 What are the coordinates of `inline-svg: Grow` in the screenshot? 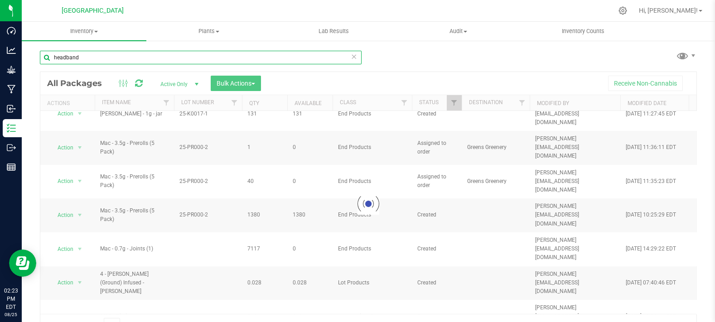 It's located at (11, 70).